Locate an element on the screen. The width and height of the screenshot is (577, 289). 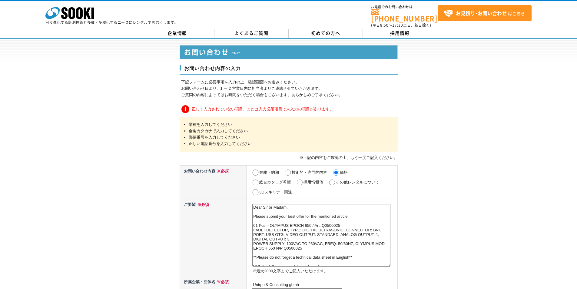
th: お問い合わせ内容 is located at coordinates (213, 182).